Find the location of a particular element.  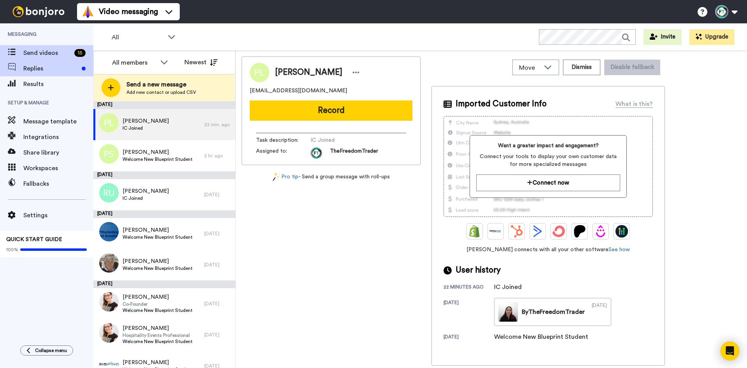

button: Record is located at coordinates (331, 111).